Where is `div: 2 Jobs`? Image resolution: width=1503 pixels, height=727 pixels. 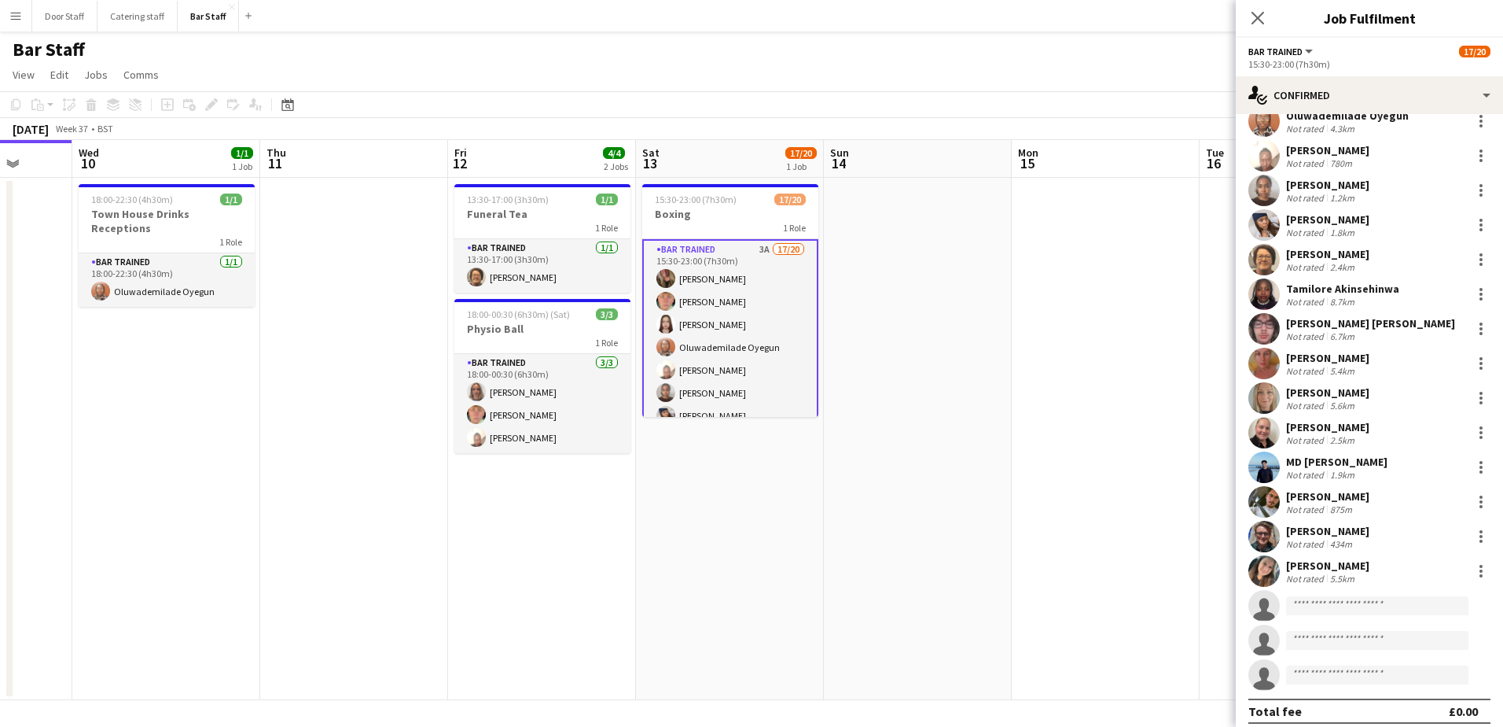
div: 2 Jobs is located at coordinates (616, 166).